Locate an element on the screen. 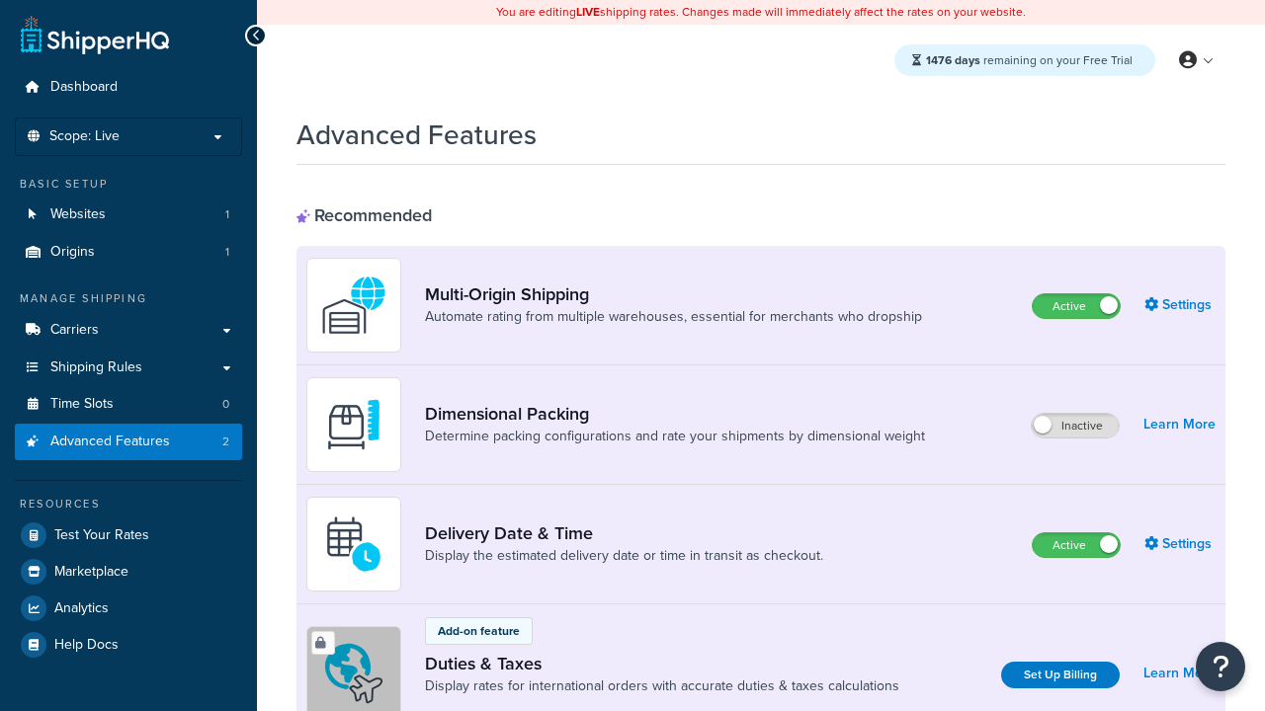  div: Recommended is located at coordinates (364, 215).